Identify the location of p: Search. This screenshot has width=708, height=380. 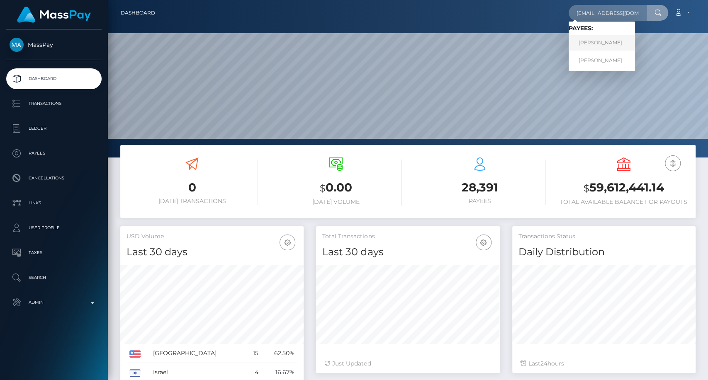
(54, 278).